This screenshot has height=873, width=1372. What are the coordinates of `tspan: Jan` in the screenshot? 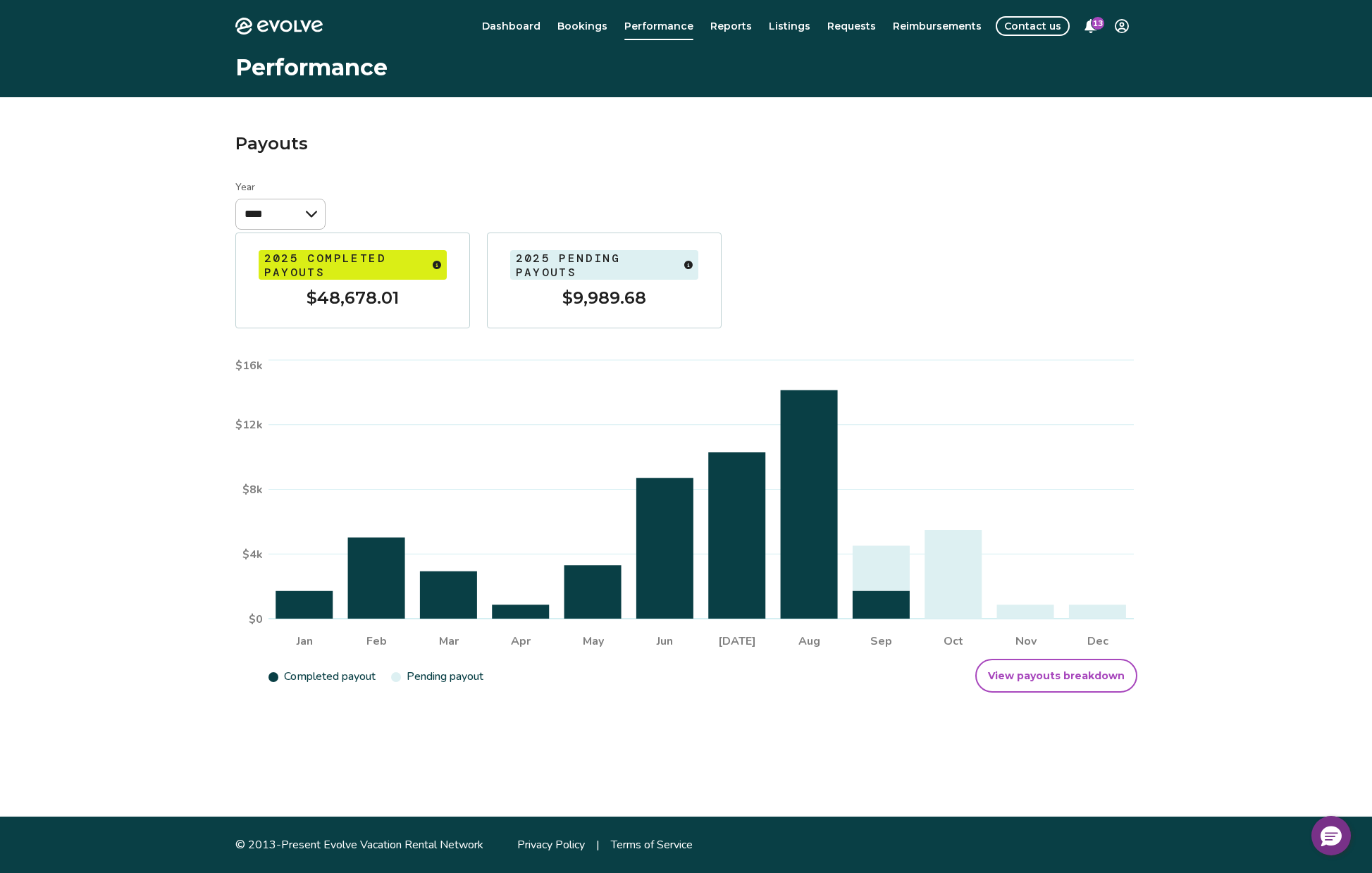 It's located at (303, 642).